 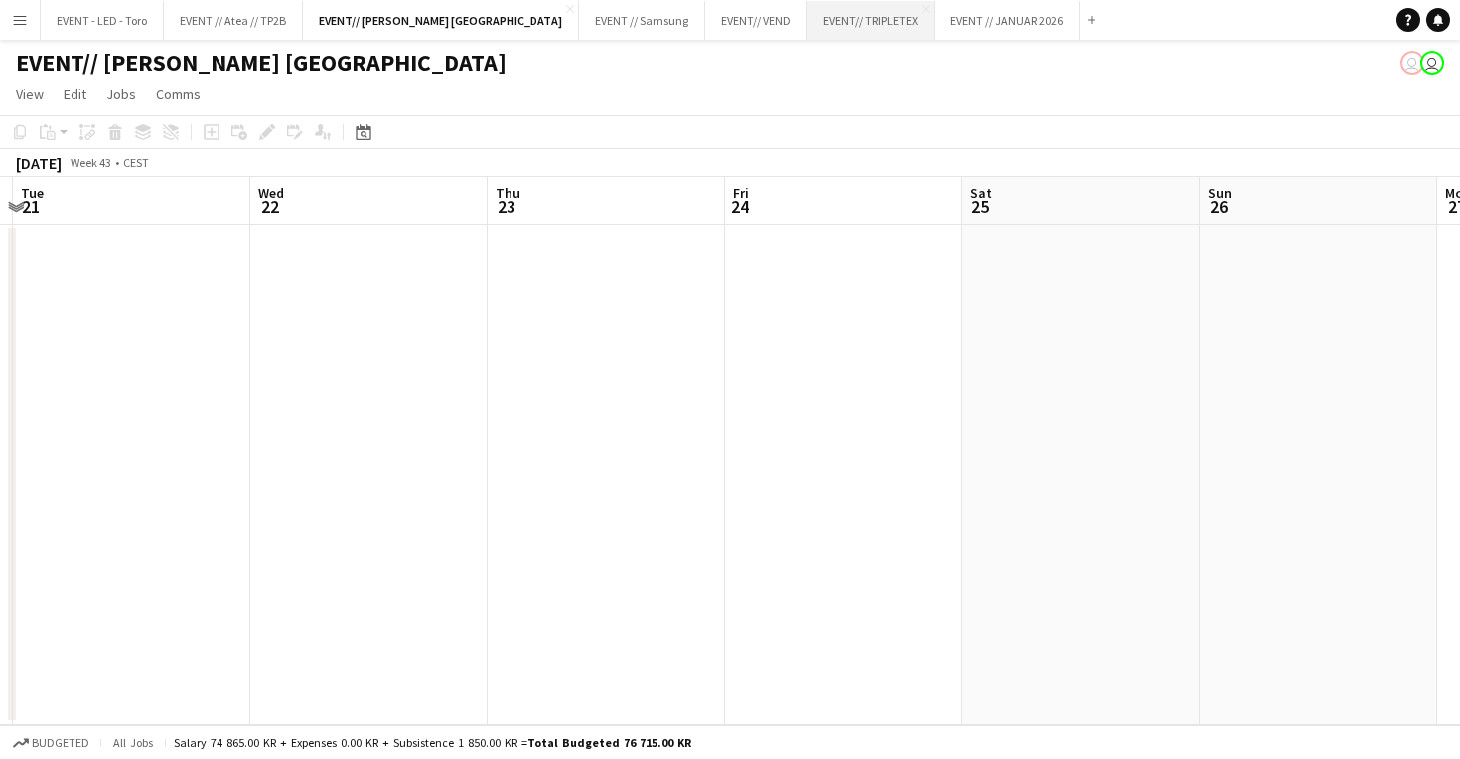 I want to click on div: Salary 74 865.00 KR + Expenses 0.00 KR + Subsistence 1 850.00 KR =, so click(x=432, y=742).